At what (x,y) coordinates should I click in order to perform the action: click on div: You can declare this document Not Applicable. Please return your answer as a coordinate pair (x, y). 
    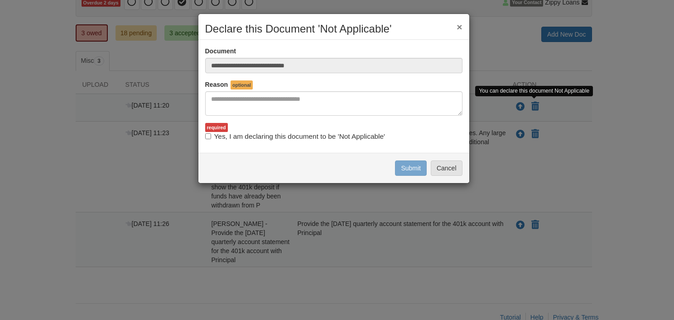
    Looking at the image, I should click on (534, 91).